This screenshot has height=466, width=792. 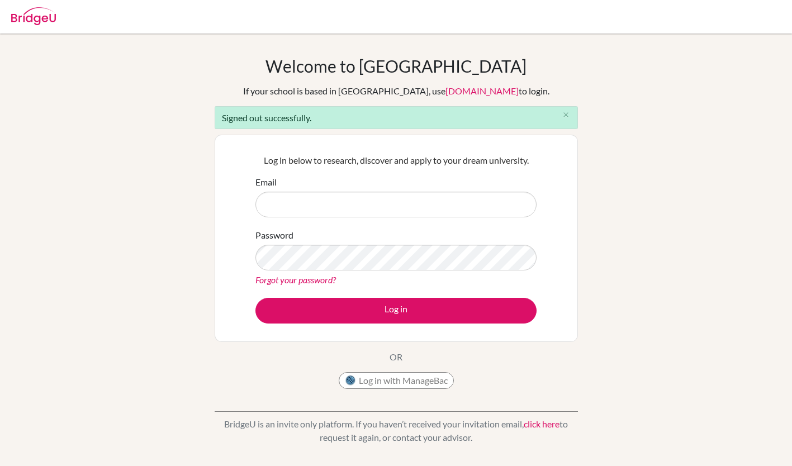 I want to click on label: Password, so click(x=274, y=235).